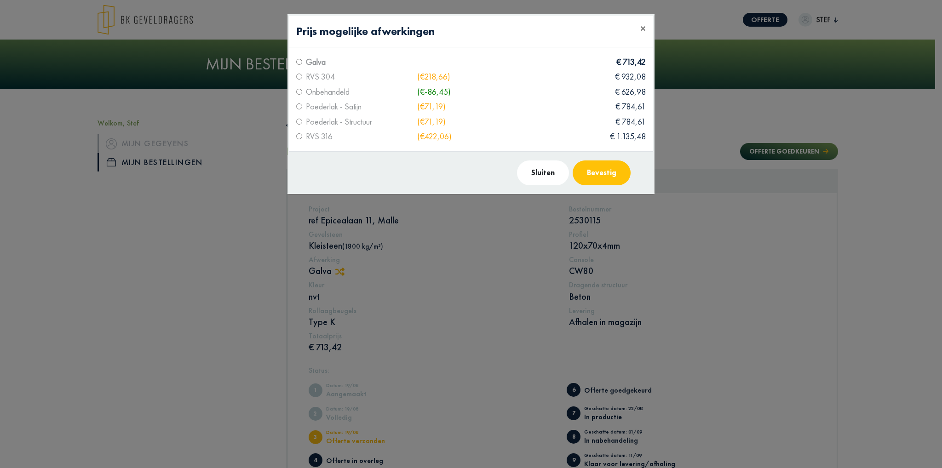 The height and width of the screenshot is (468, 942). What do you see at coordinates (319, 137) in the screenshot?
I see `label: RVS 316` at bounding box center [319, 137].